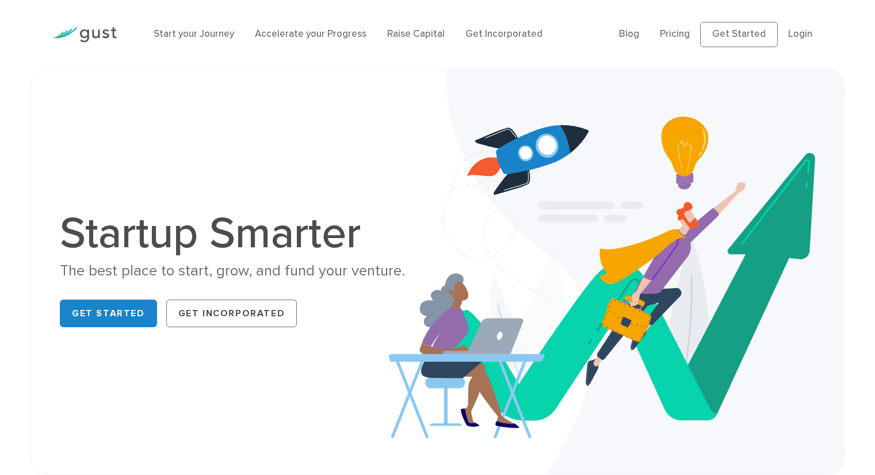 The width and height of the screenshot is (875, 475). I want to click on img: Gust Logo, so click(85, 35).